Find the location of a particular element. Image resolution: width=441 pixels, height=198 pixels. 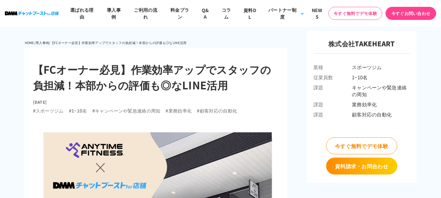

li: #スポーツジム is located at coordinates (48, 111).